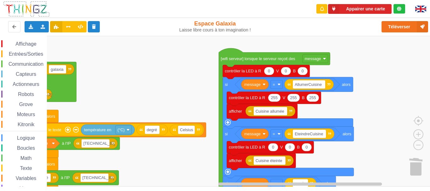 The image size is (430, 191). What do you see at coordinates (98, 130) in the screenshot?
I see `text: température en` at bounding box center [98, 130].